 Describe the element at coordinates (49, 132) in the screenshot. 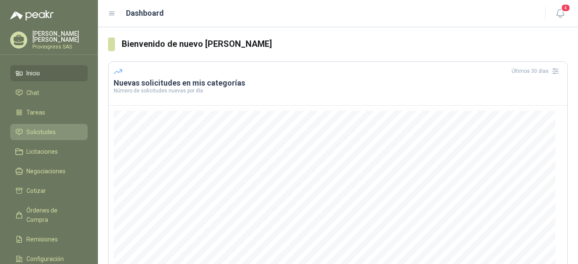

I see `a: Solicitudes` at that location.